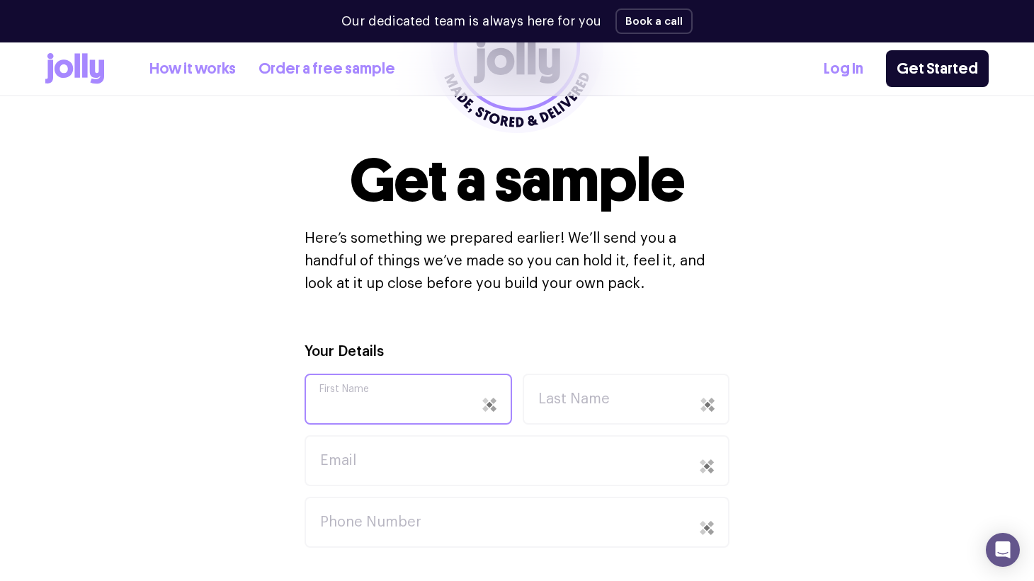 Image resolution: width=1034 pixels, height=581 pixels. What do you see at coordinates (471, 21) in the screenshot?
I see `p: Our dedicated team is always here for you` at bounding box center [471, 21].